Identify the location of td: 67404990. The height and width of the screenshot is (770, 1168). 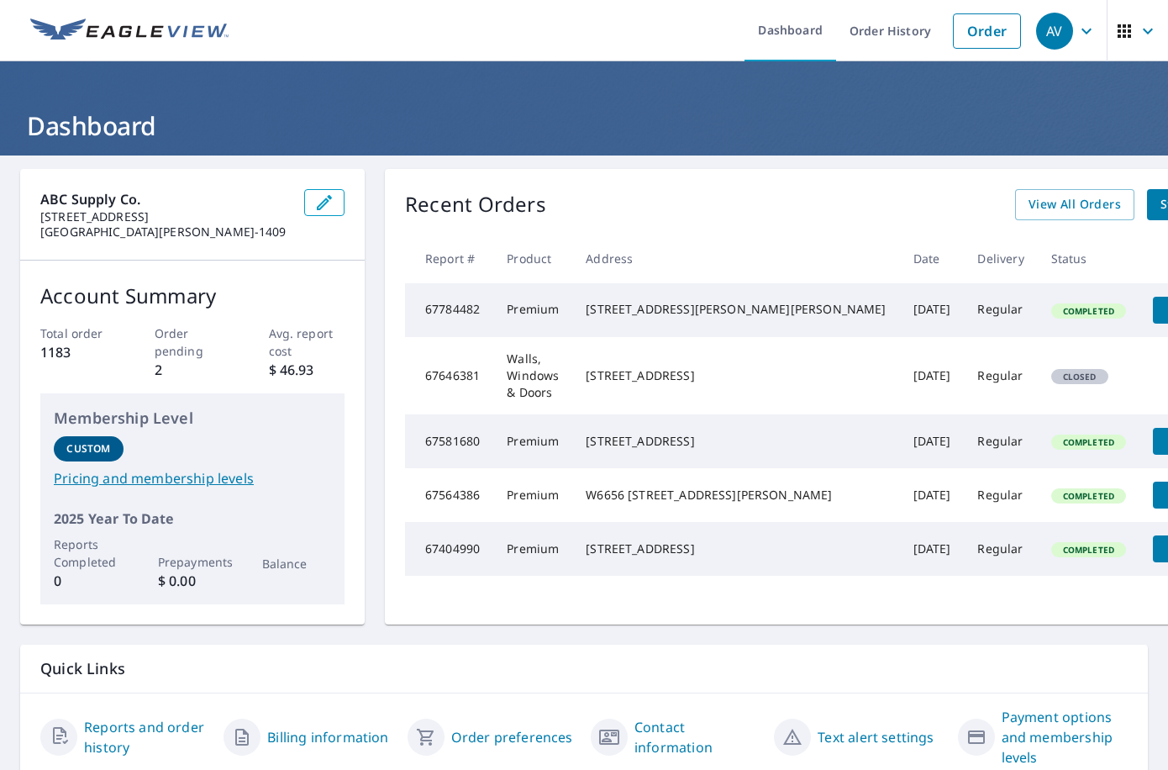
(449, 549).